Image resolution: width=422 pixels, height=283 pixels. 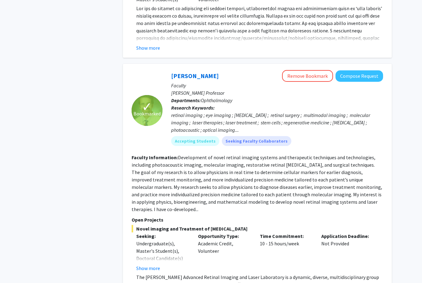 What do you see at coordinates (257, 183) in the screenshot?
I see `fg-read-more: Development of novel retinal imaging systems and therapeutic techniques and technologies, includi...` at bounding box center [257, 183].